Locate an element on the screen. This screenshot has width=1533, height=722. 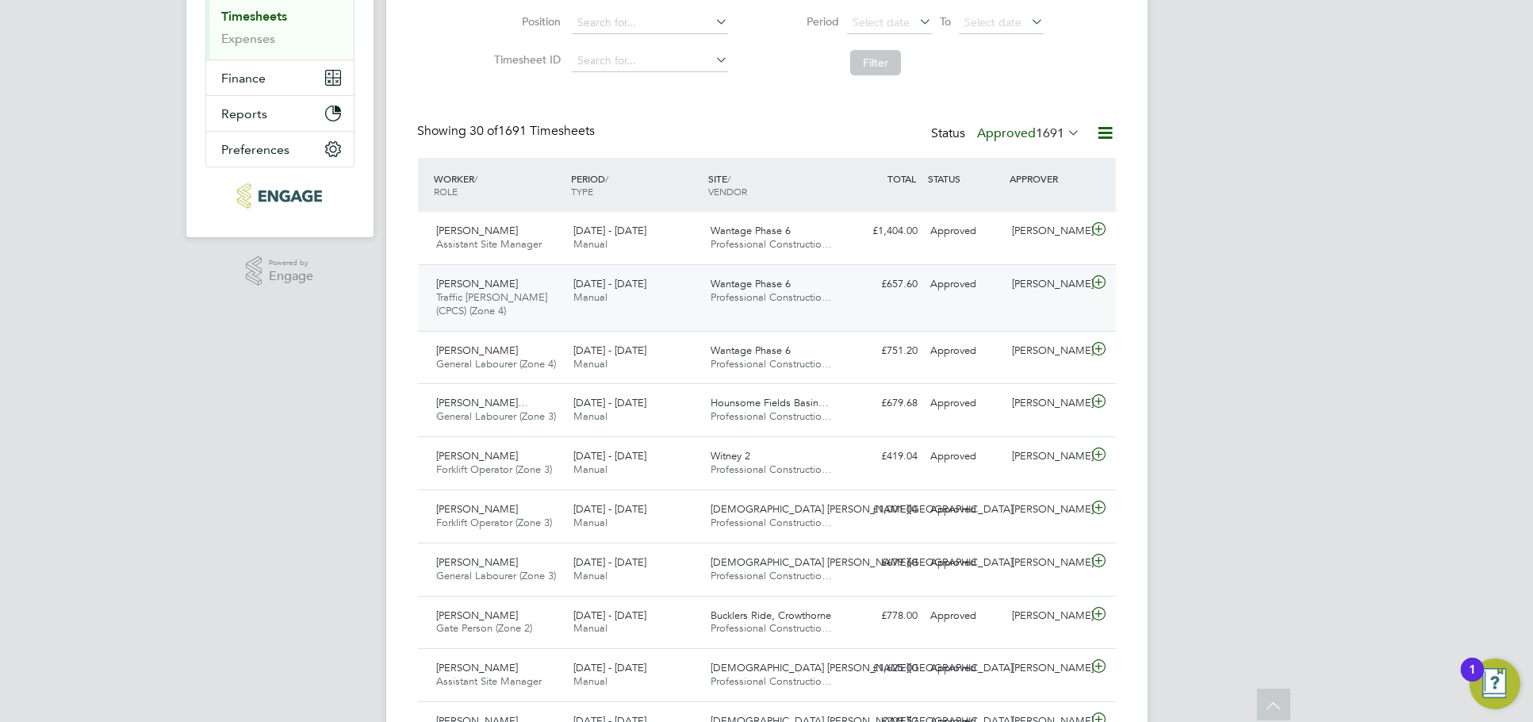
label: Period is located at coordinates (804, 21).